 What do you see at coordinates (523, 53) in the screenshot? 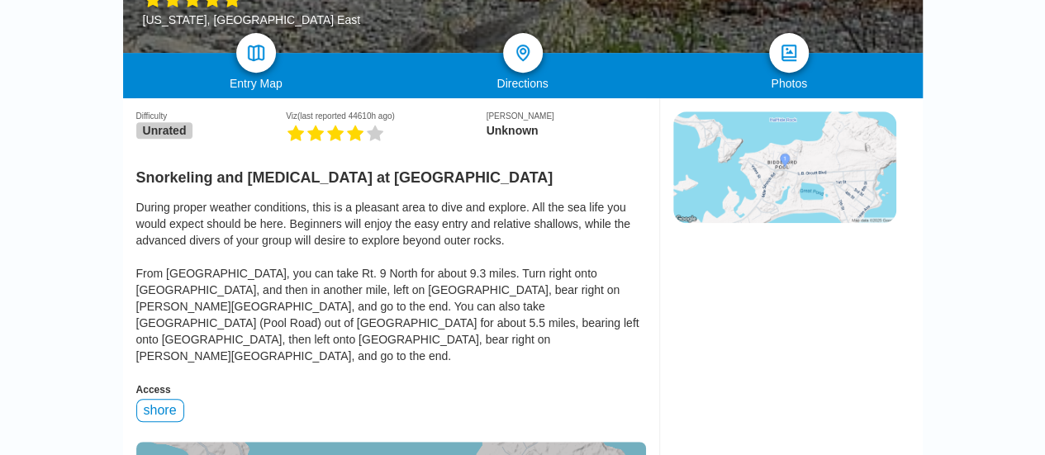
I see `a: directions` at bounding box center [523, 53].